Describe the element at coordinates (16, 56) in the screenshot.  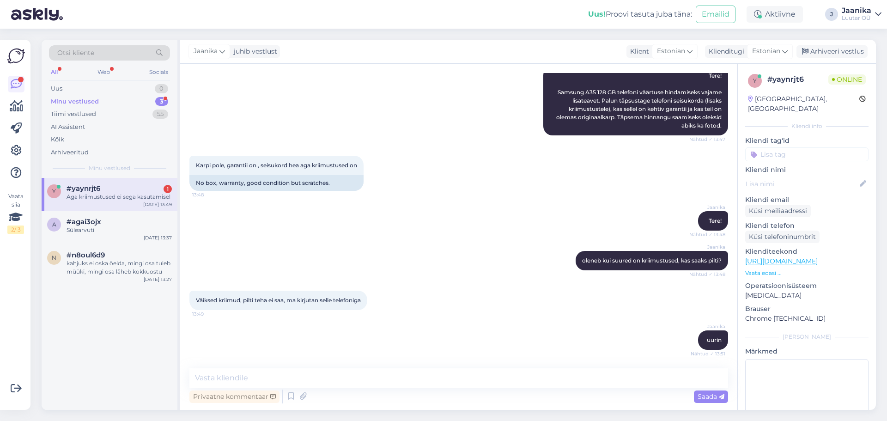
I see `img: Askly Logo` at that location.